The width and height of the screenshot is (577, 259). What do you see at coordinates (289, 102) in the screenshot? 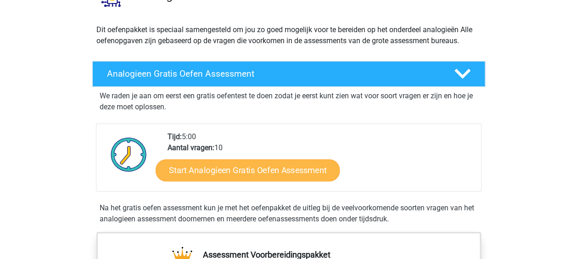
I see `p: We raden je aan om eerst een gratis oefentest te doen zodat je eerst kunt zien wat voor soort vra...` at bounding box center [289, 102].